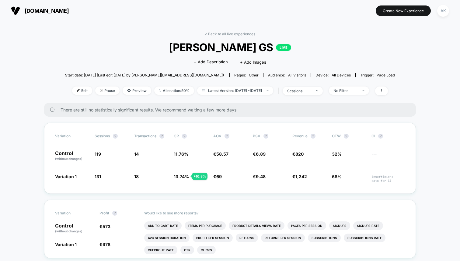  What do you see at coordinates (257, 226) in the screenshot?
I see `li: Product Details Views Rate` at bounding box center [257, 226].